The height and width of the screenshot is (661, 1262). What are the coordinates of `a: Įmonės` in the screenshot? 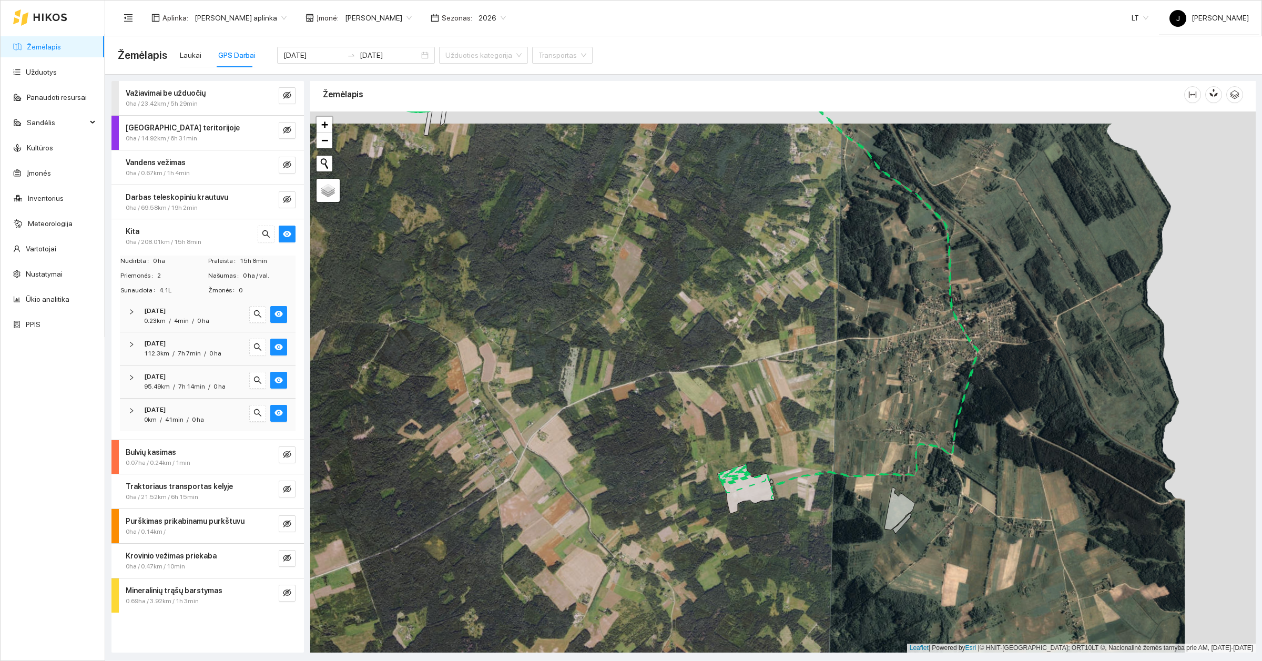 It's located at (39, 173).